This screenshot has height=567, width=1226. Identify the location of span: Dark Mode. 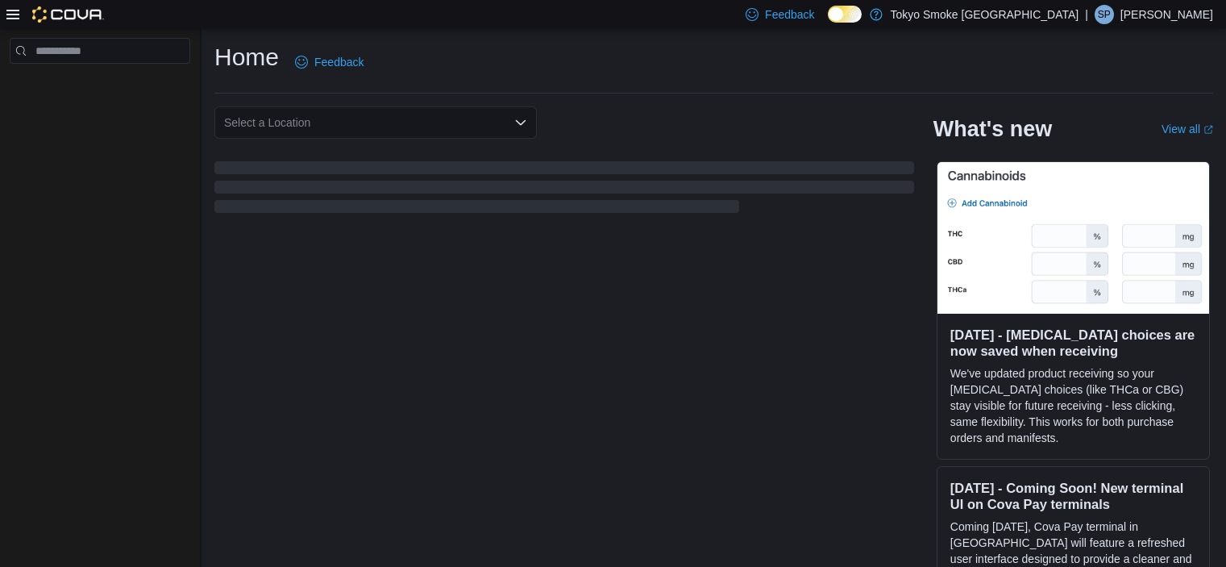
(828, 23).